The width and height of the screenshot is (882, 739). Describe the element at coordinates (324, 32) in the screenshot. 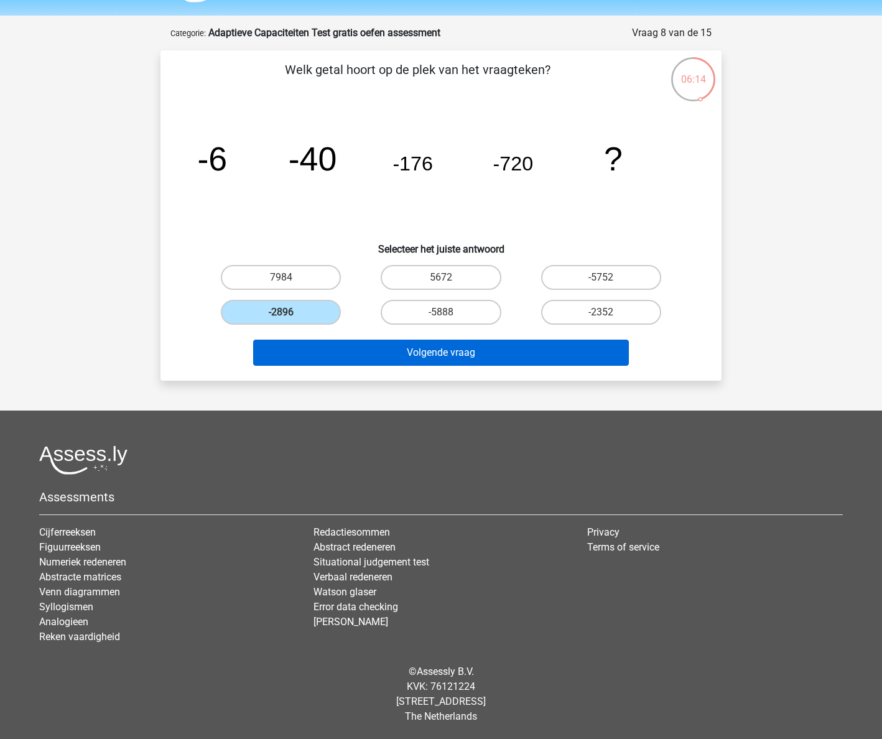

I see `strong: Adaptieve Capaciteiten Test gratis oefen assessment` at that location.